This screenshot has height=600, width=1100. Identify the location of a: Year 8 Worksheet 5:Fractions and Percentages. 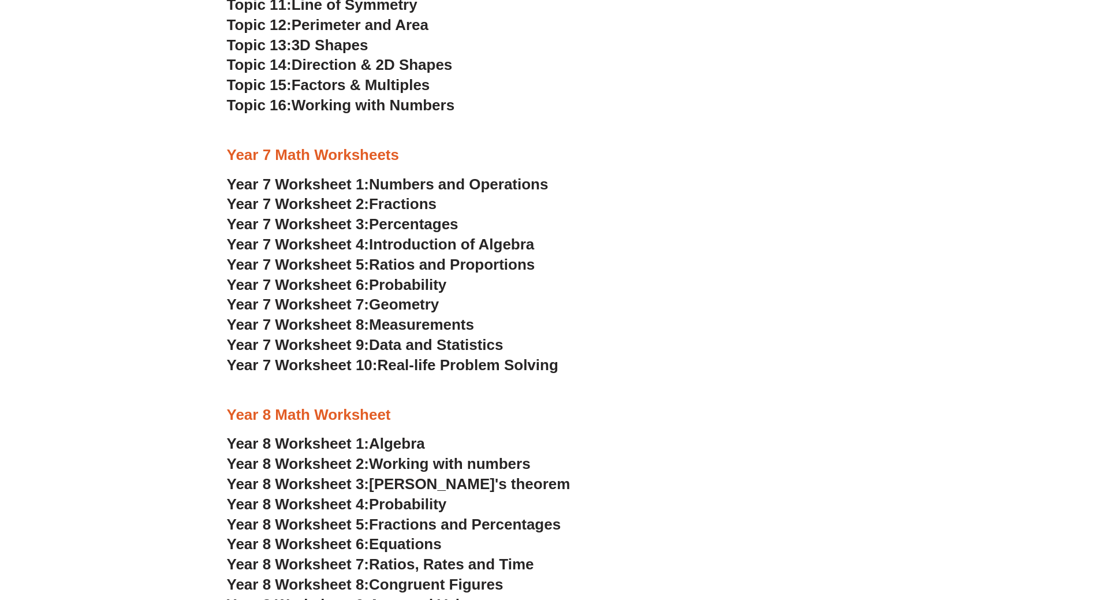
(394, 524).